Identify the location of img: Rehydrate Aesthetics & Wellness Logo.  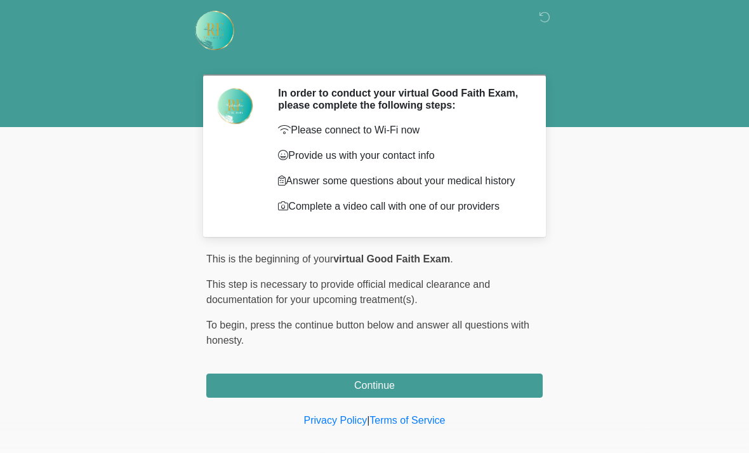
(215, 30).